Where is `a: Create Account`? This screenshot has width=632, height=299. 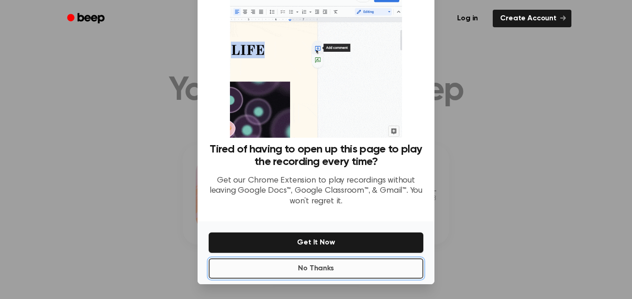
a: Create Account is located at coordinates (532, 19).